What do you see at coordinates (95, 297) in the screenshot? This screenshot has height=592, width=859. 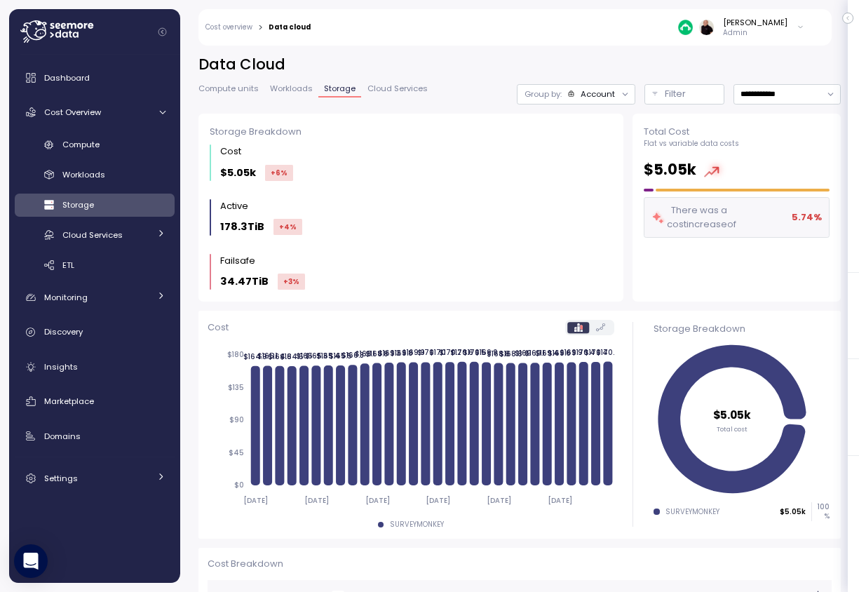 I see `a: Monitoring` at bounding box center [95, 297].